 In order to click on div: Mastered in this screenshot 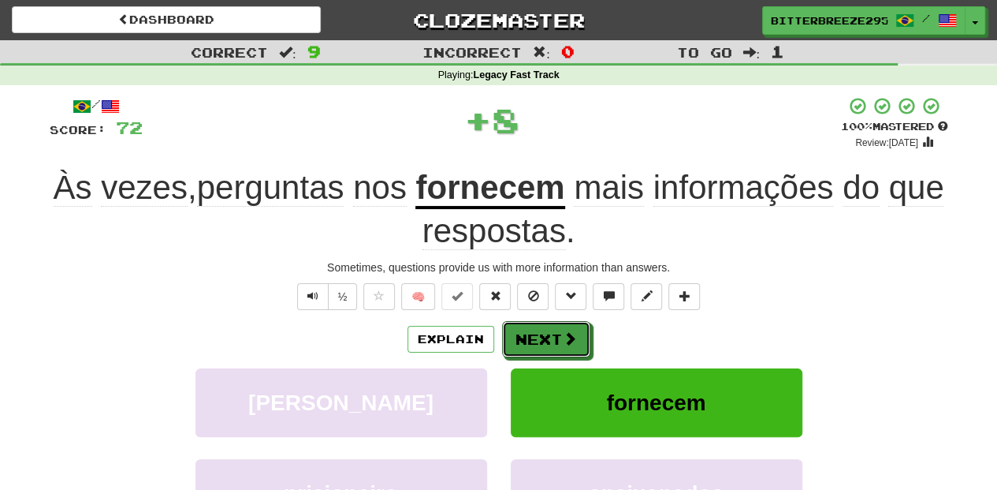, I will do `click(895, 127)`.